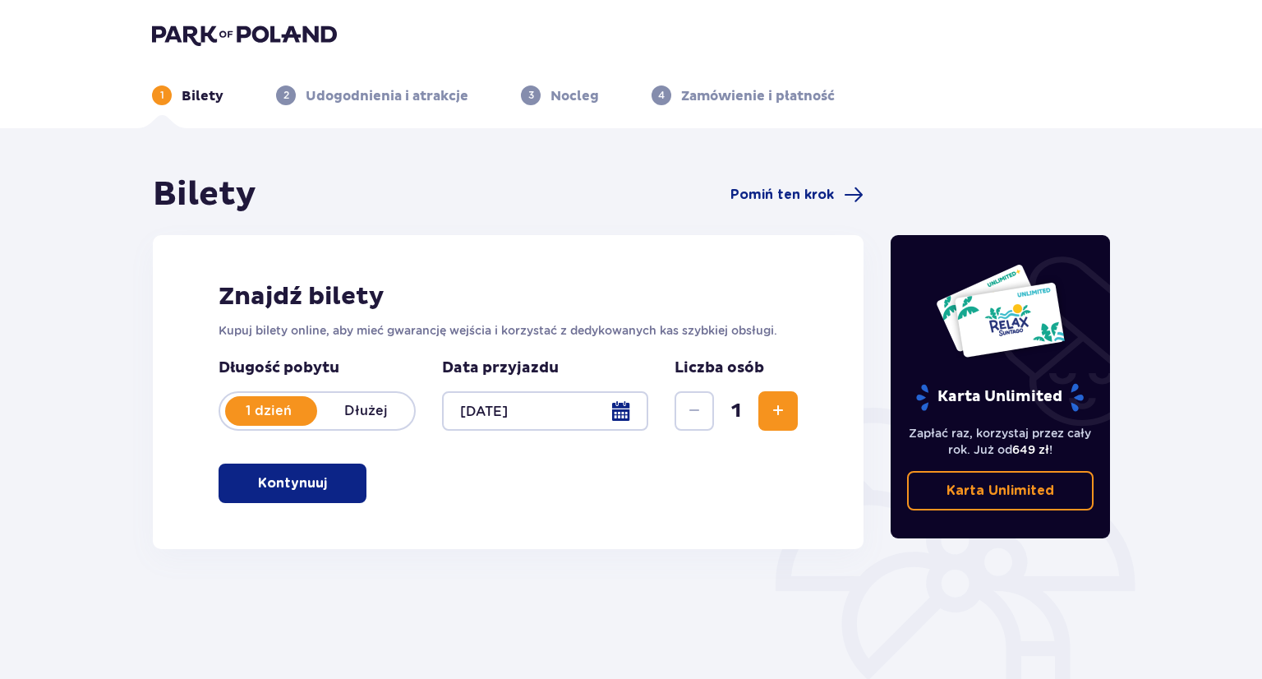  What do you see at coordinates (162, 95) in the screenshot?
I see `p: 1` at bounding box center [162, 95].